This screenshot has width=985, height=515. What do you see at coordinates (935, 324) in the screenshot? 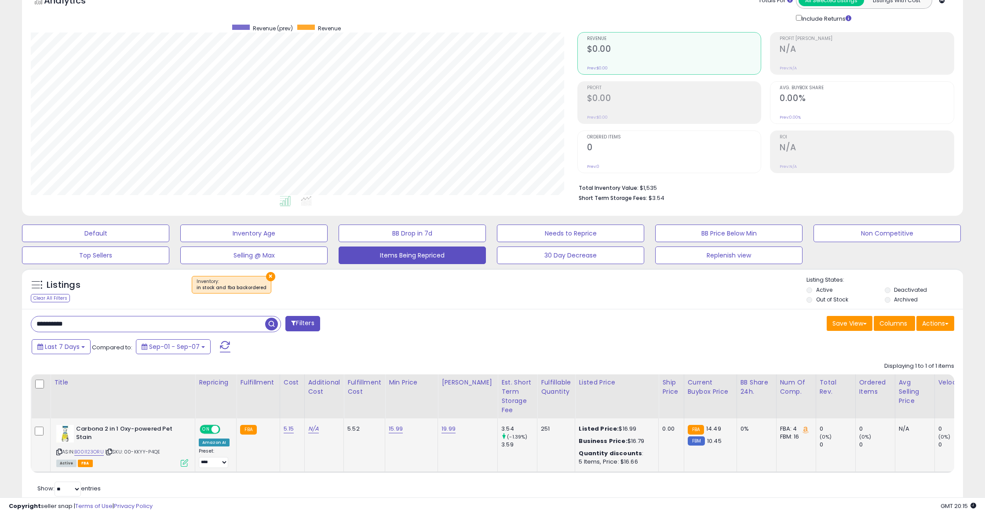
I see `button: Actions` at bounding box center [935, 324].